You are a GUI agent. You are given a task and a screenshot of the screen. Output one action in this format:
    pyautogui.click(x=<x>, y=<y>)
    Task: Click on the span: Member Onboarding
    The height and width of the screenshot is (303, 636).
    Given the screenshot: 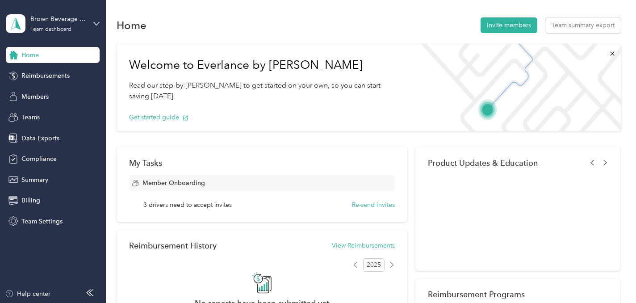 What is the action you would take?
    pyautogui.click(x=174, y=183)
    